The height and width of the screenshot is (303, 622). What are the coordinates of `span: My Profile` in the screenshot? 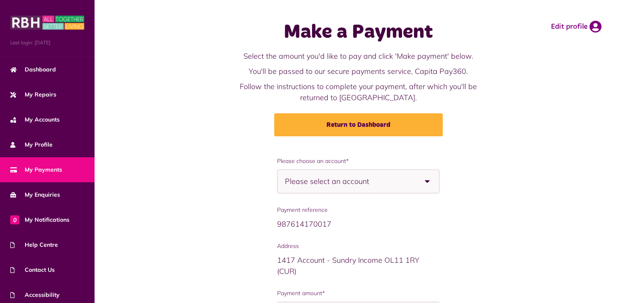 It's located at (31, 145).